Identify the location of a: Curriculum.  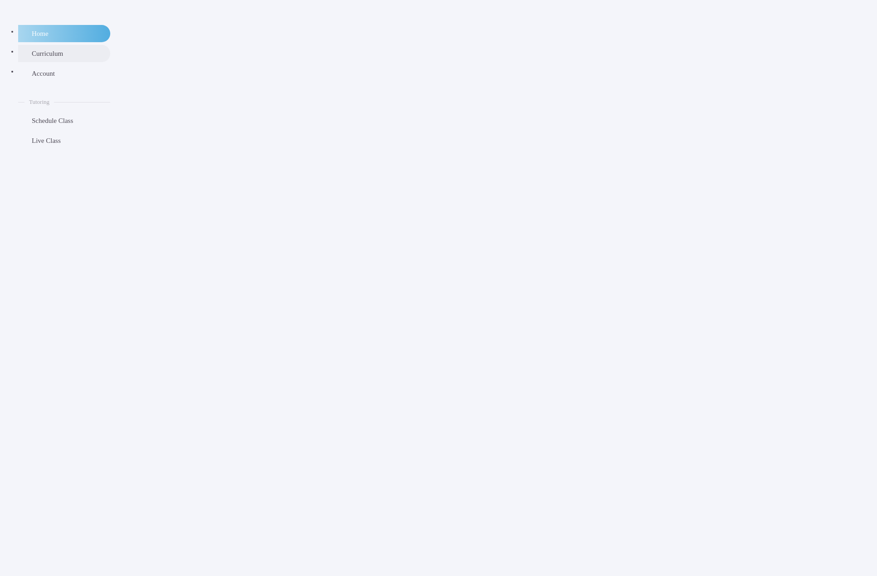
(64, 54).